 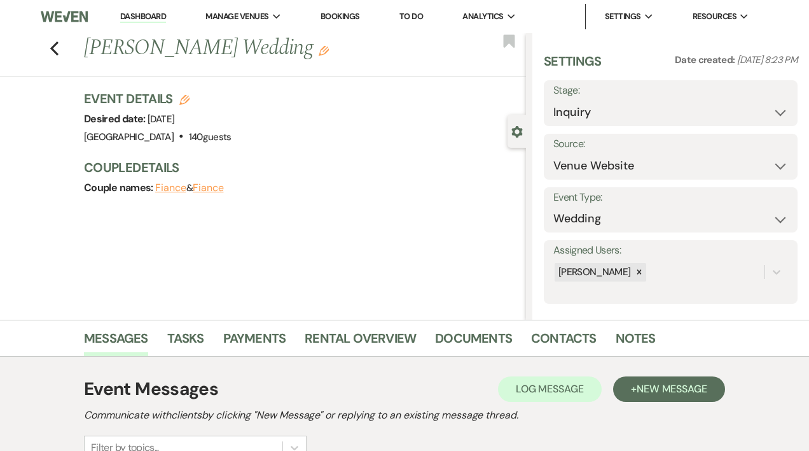 I want to click on span: Log Message, so click(x=550, y=388).